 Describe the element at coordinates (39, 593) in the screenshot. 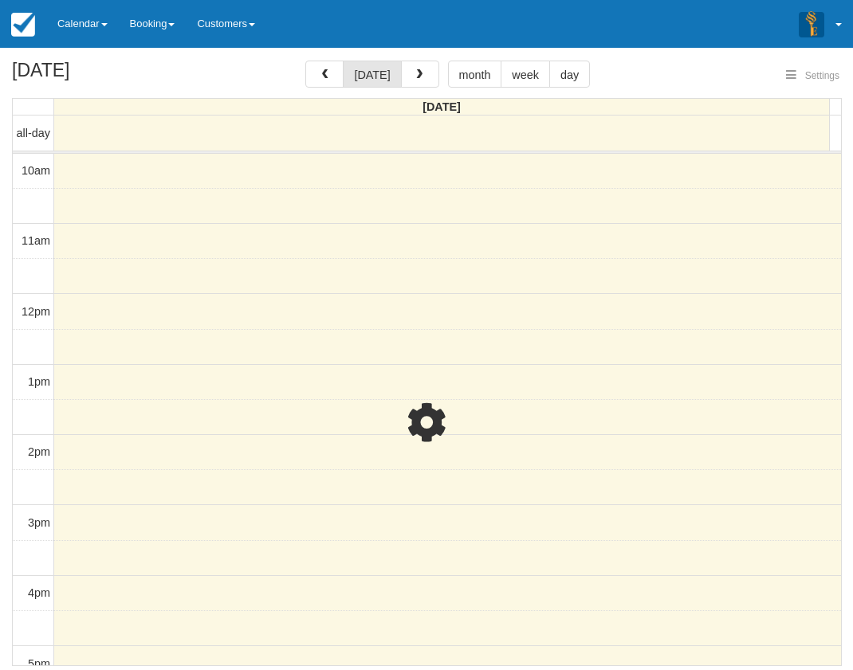

I see `span: 4pm` at that location.